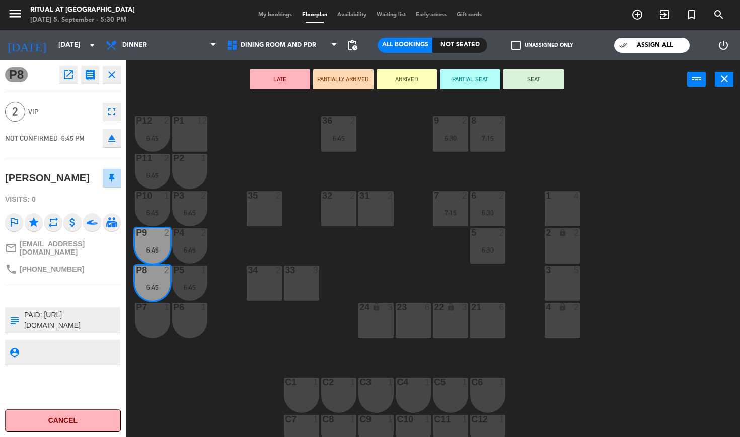 The height and width of the screenshot is (437, 740). Describe the element at coordinates (719, 15) in the screenshot. I see `i: search` at that location.